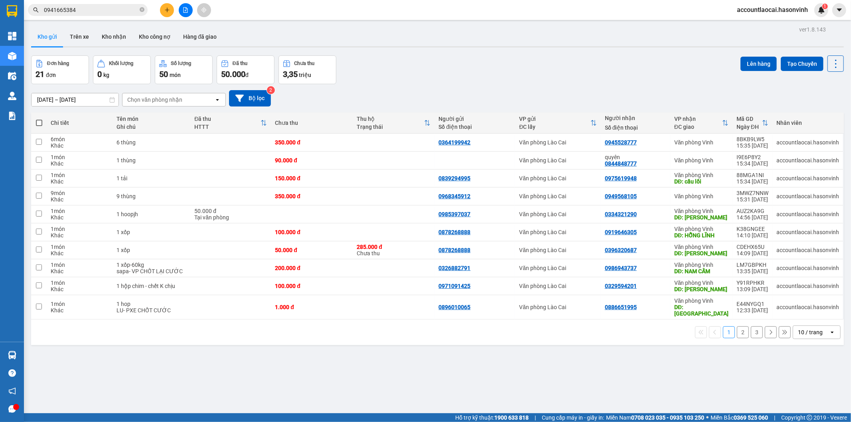  What do you see at coordinates (152, 160) in the screenshot?
I see `div: 1 thùng` at bounding box center [152, 160].